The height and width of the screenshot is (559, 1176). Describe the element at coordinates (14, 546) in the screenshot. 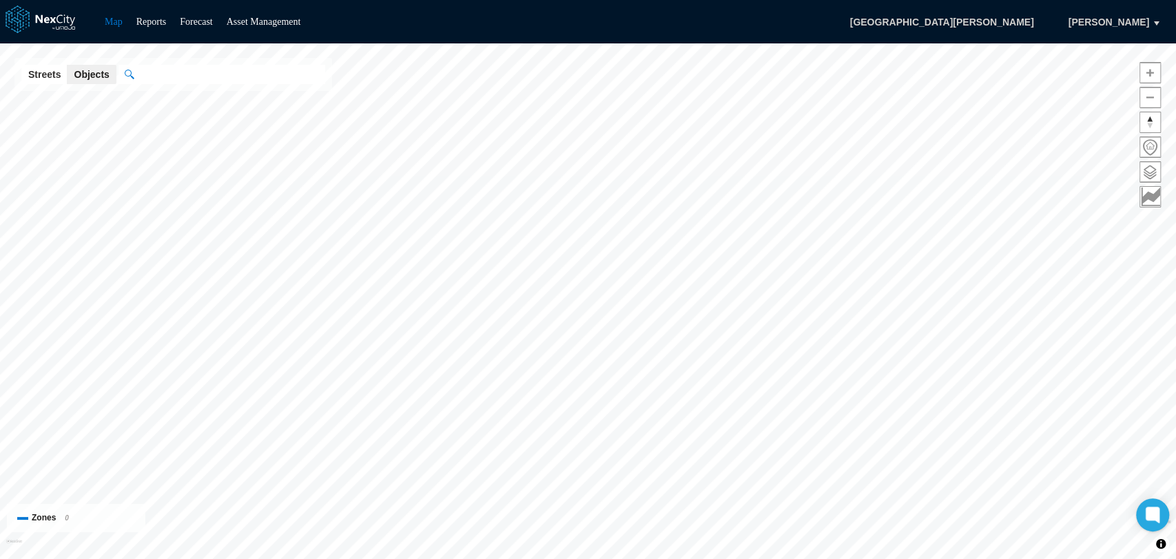

I see `a: Mapbox homepage` at that location.